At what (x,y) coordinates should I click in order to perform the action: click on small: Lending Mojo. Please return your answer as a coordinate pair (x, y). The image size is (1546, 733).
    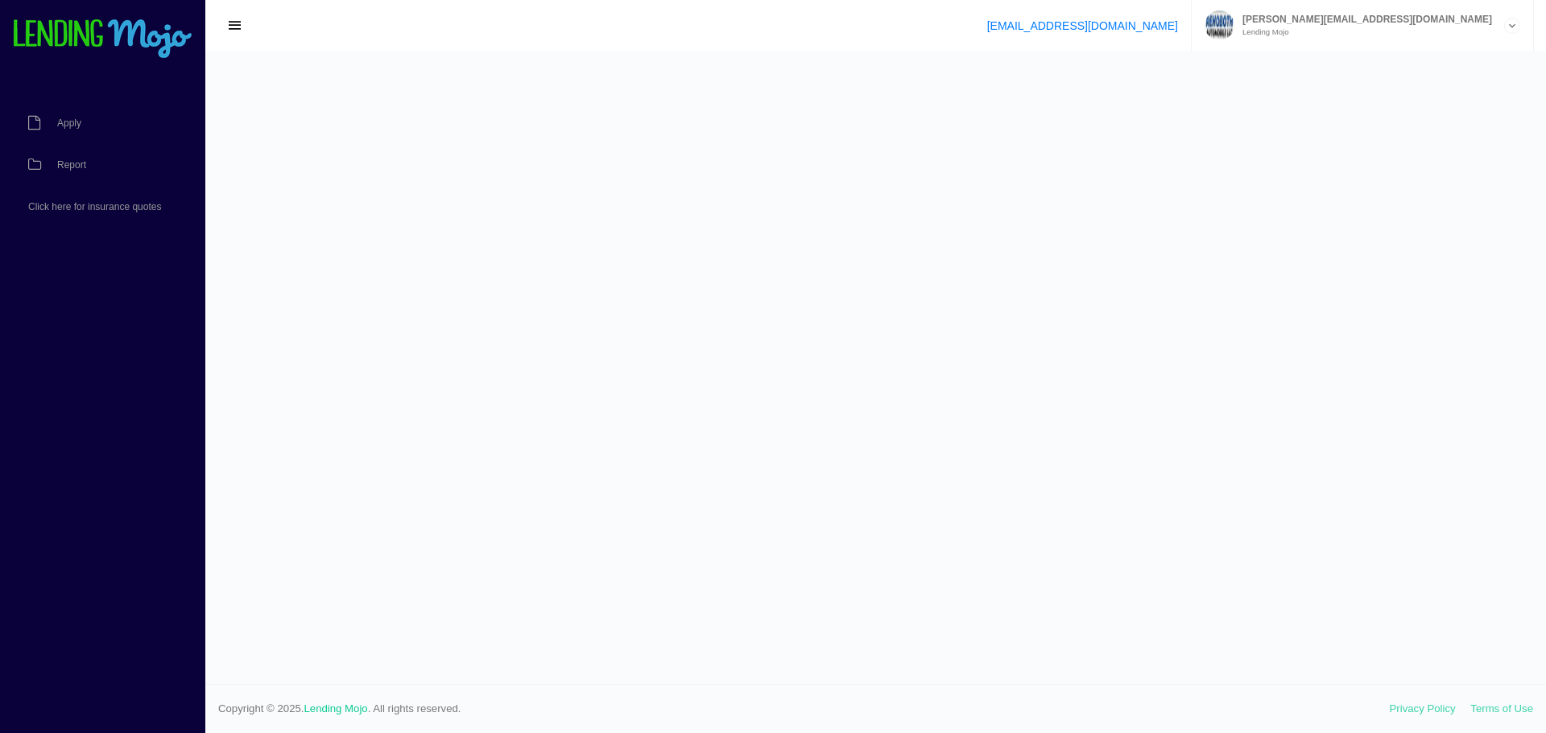
    Looking at the image, I should click on (1363, 32).